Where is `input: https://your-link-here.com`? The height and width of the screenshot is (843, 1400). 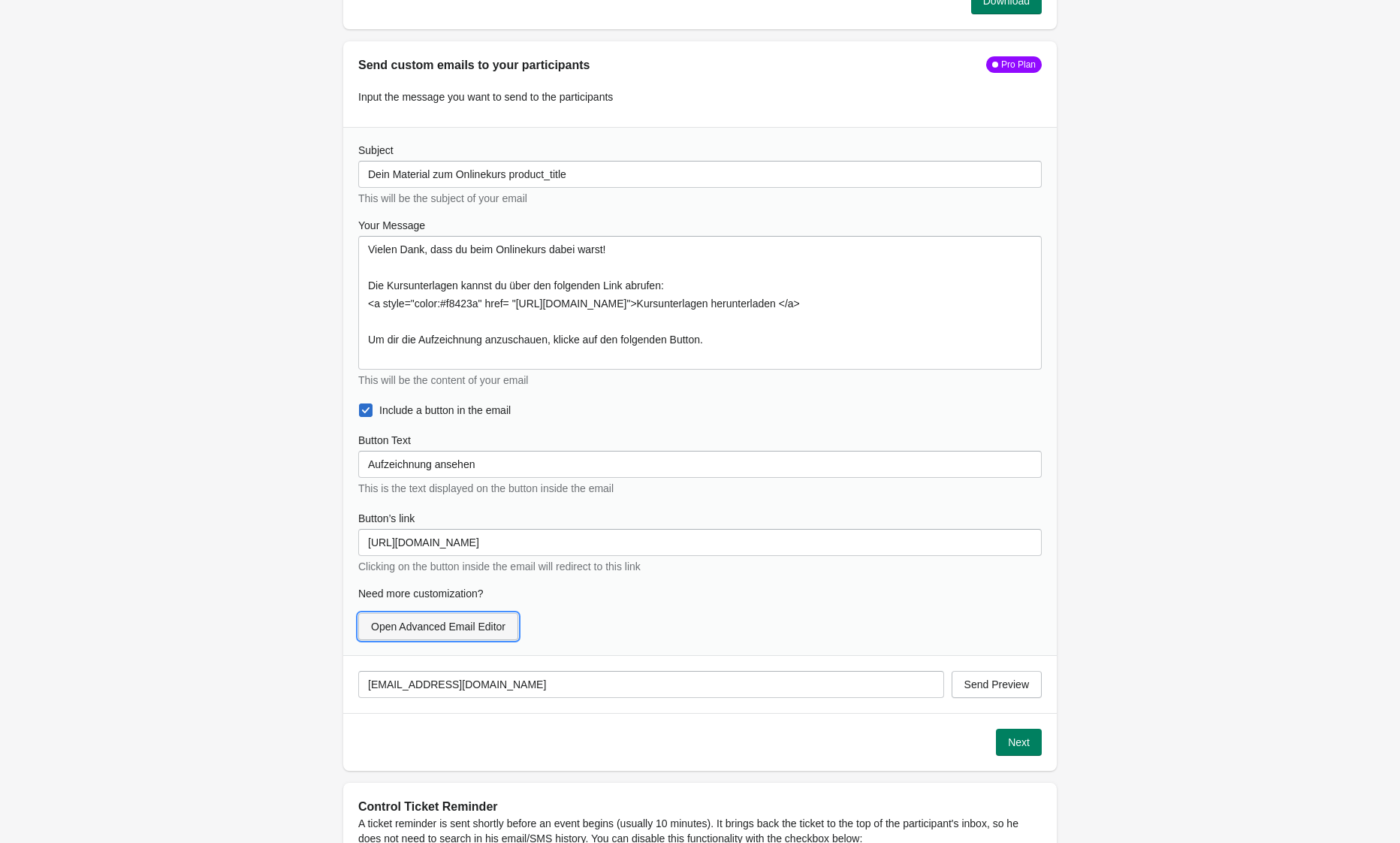
input: https://your-link-here.com is located at coordinates (700, 543).